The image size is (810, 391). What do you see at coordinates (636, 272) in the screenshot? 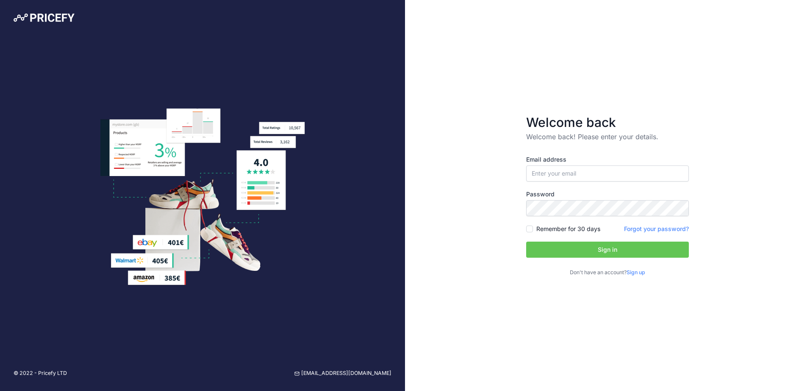
I see `a: Sign up` at bounding box center [636, 272].